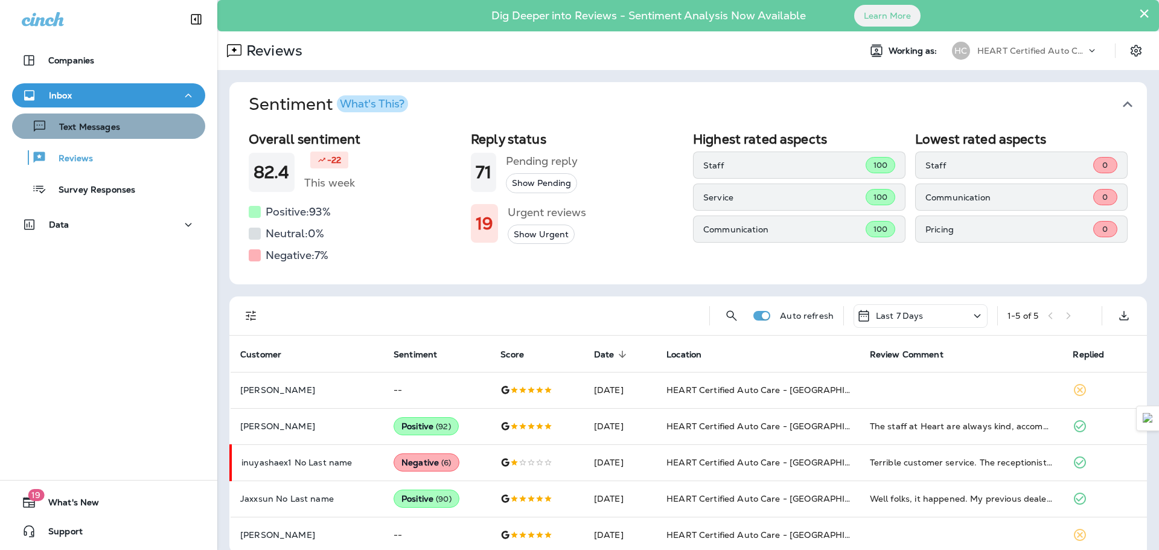  Describe the element at coordinates (59, 534) in the screenshot. I see `span: Support` at that location.